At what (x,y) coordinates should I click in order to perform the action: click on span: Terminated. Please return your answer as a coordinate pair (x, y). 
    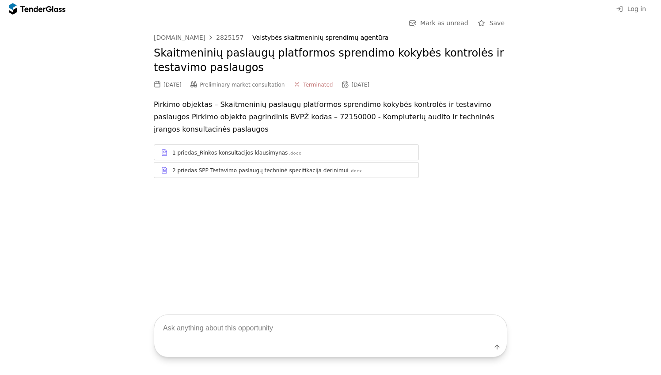
    Looking at the image, I should click on (318, 85).